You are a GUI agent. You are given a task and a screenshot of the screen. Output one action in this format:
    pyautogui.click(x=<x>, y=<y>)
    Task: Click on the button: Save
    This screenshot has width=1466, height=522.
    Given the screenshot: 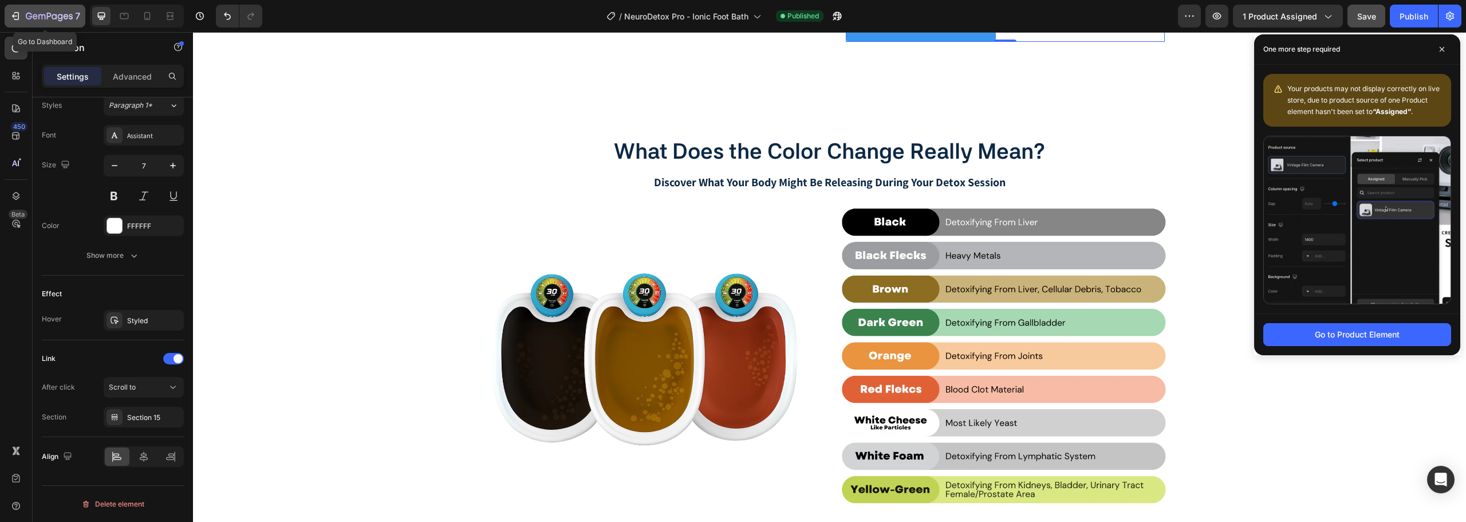 What is the action you would take?
    pyautogui.click(x=1367, y=16)
    